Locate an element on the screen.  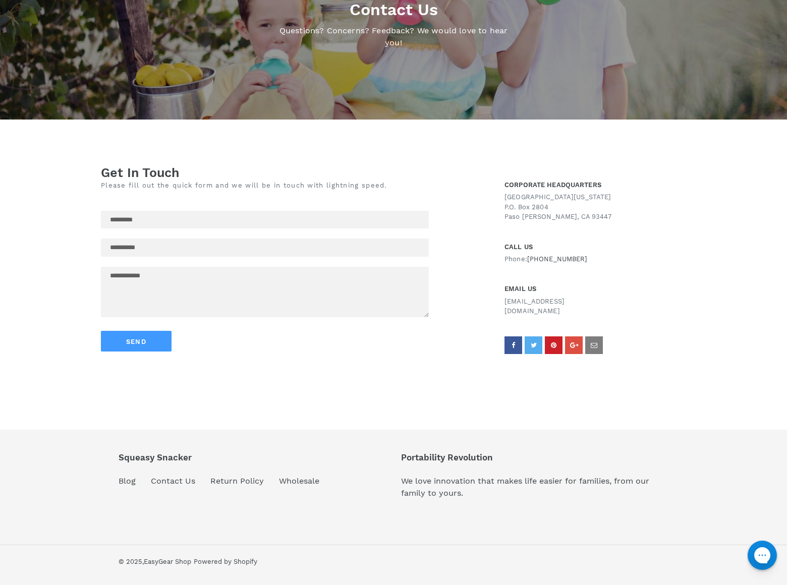
button: Send is located at coordinates (136, 341).